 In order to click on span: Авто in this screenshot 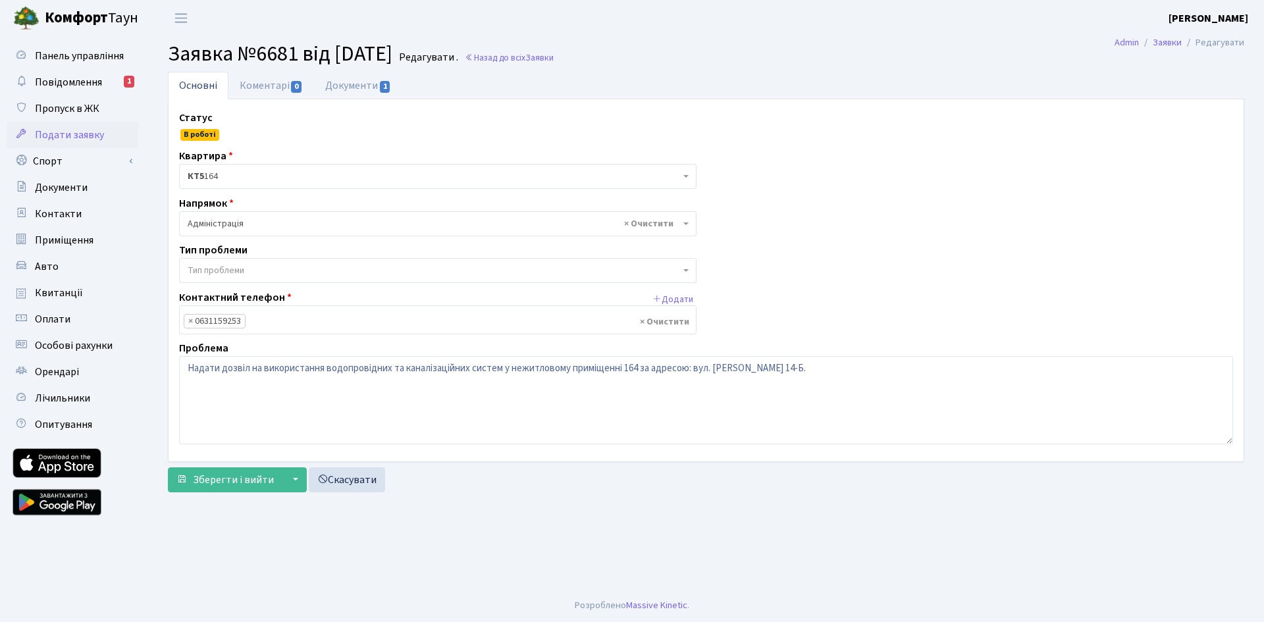, I will do `click(47, 267)`.